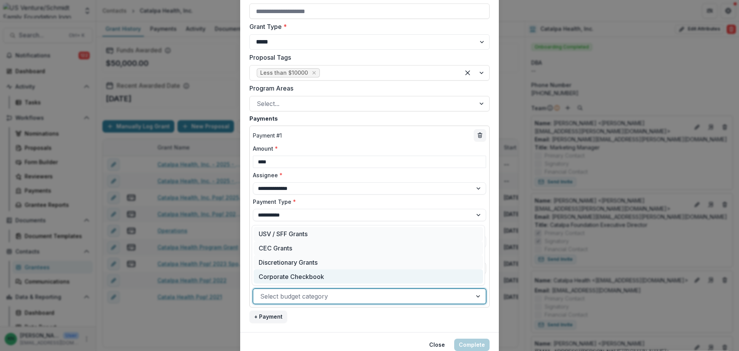  I want to click on label: Payment Status, so click(367, 228).